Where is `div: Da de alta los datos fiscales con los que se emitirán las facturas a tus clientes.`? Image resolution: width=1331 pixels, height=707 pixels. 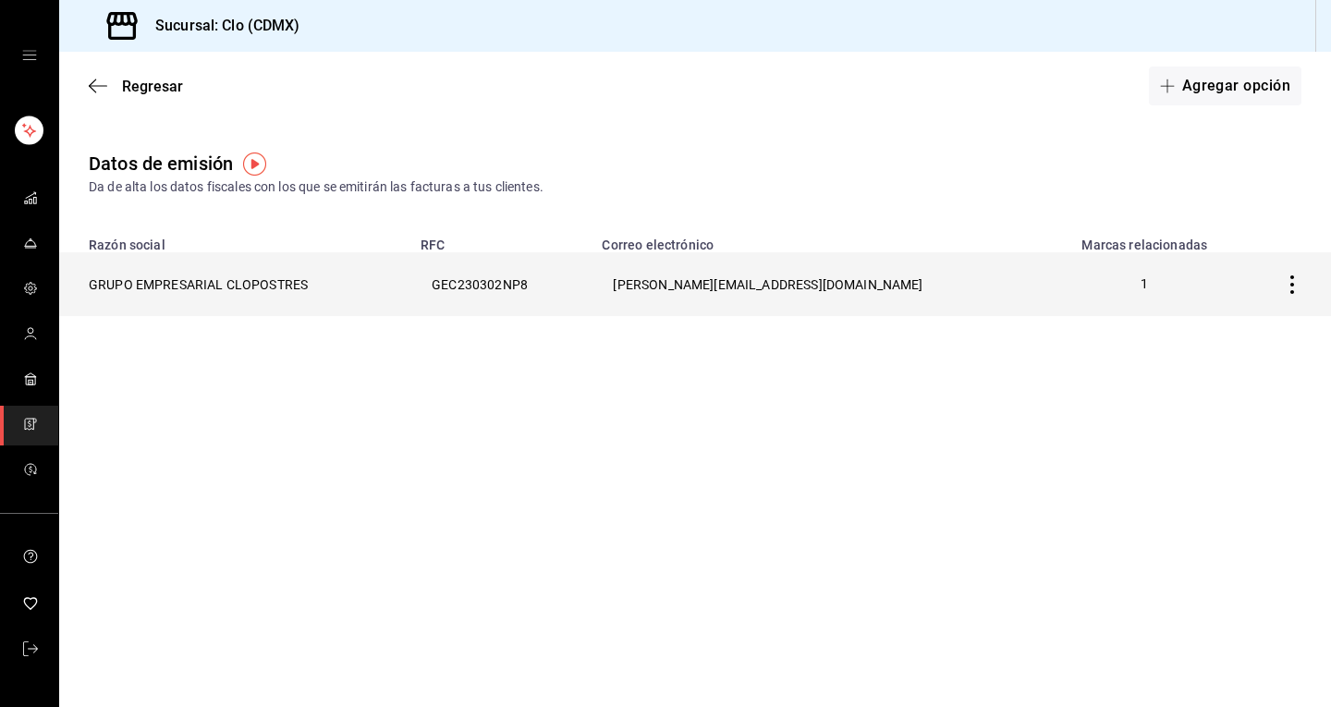
div: Da de alta los datos fiscales con los que se emitirán las facturas a tus clientes. is located at coordinates (695, 187).